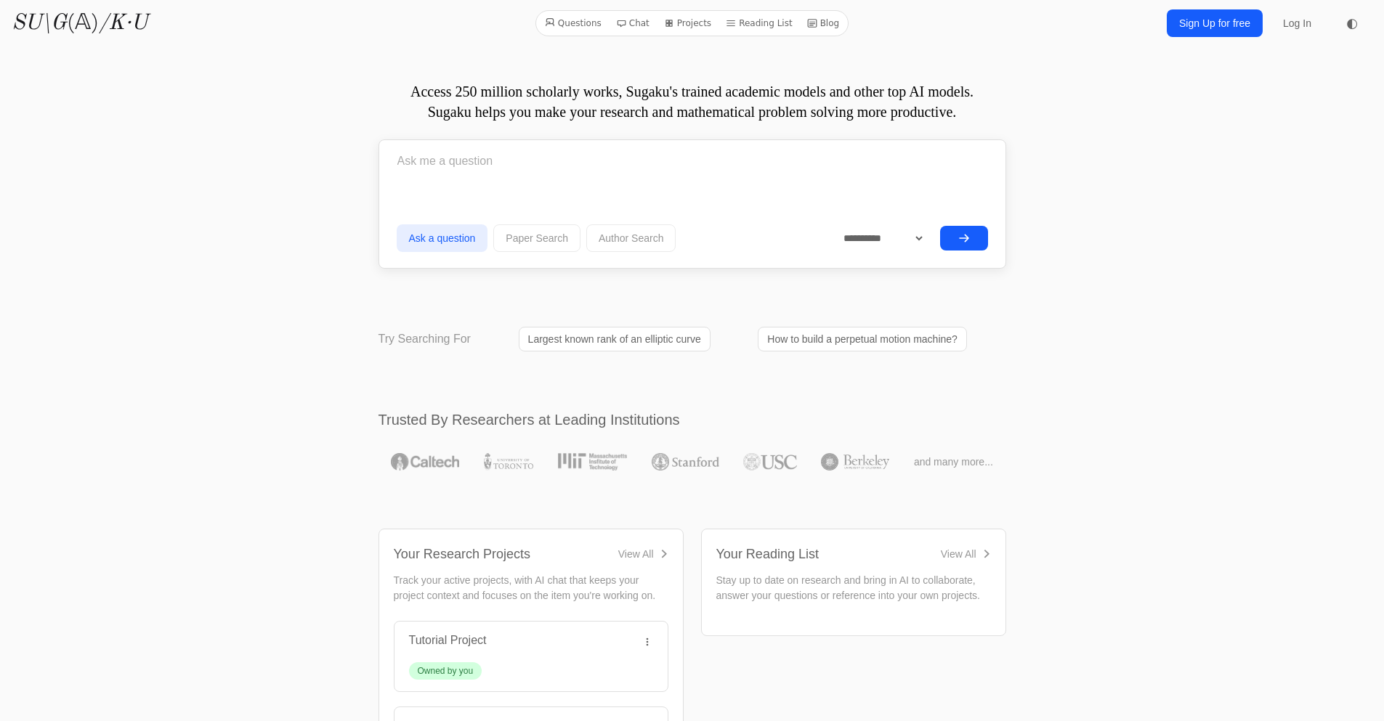  I want to click on img: University of Toronto, so click(509, 462).